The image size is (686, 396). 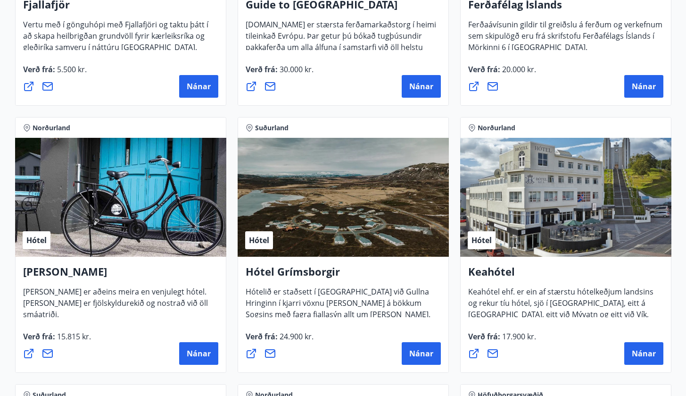 I want to click on span: 24.900 kr., so click(x=296, y=336).